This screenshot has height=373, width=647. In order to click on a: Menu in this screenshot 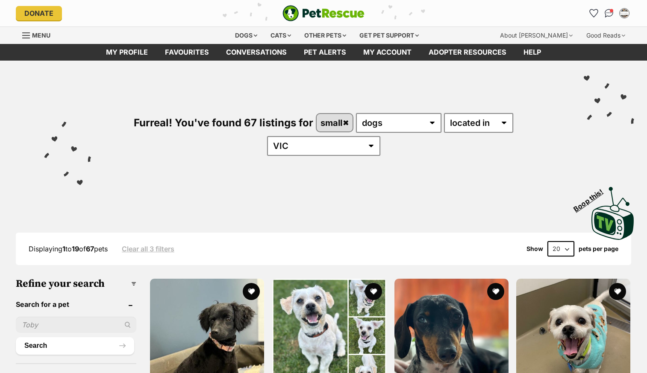, I will do `click(39, 35)`.